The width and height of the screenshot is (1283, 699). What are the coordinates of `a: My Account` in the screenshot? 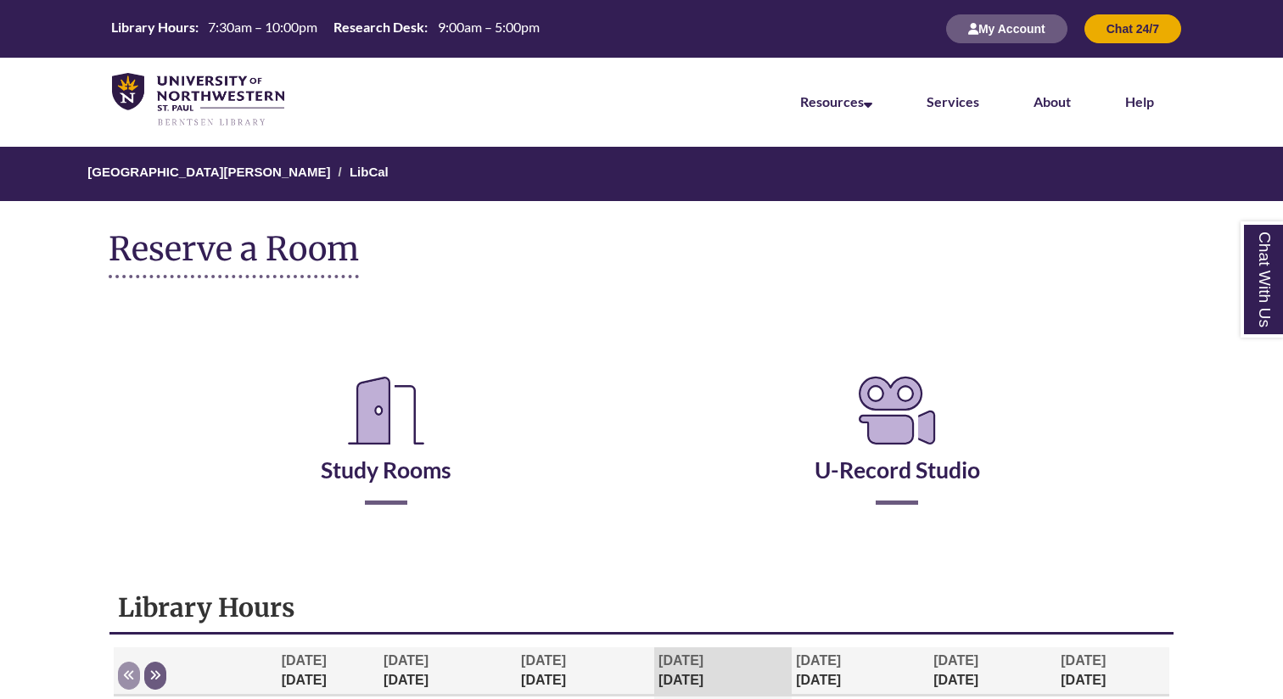 It's located at (1006, 28).